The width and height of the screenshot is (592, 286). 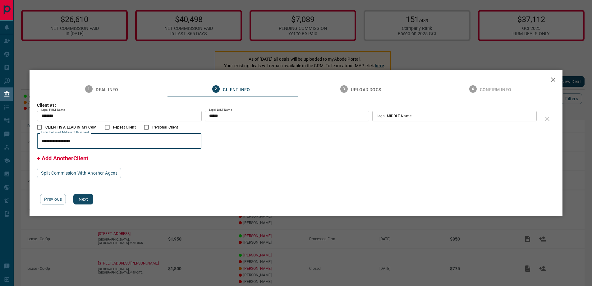 I want to click on span: Client Info, so click(x=236, y=90).